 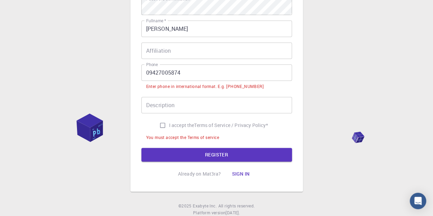 I want to click on button: Sign in, so click(x=241, y=174).